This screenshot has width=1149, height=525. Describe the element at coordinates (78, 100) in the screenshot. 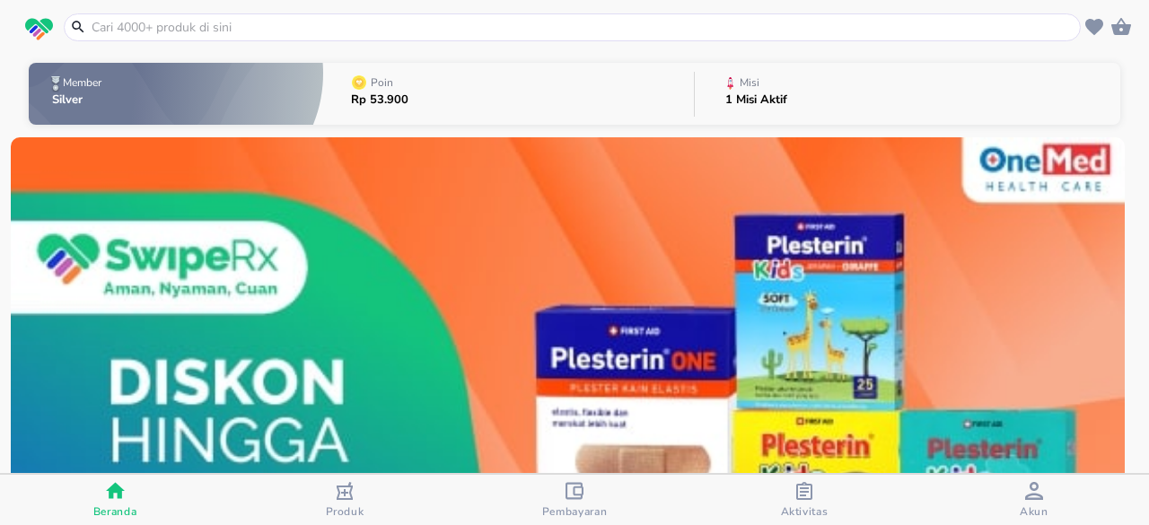

I see `p: Silver` at that location.